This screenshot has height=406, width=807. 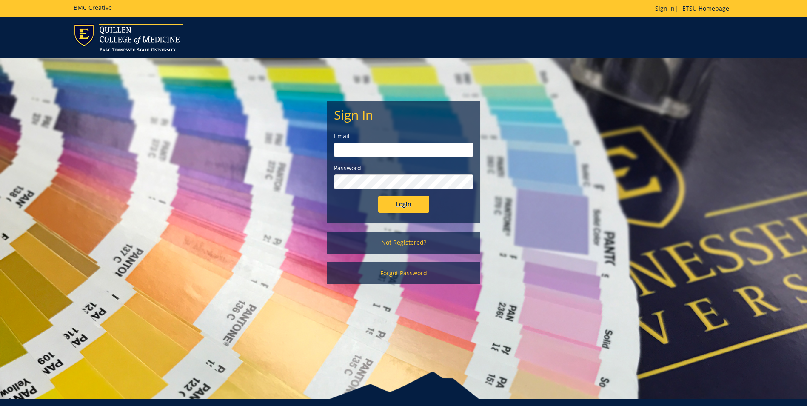 I want to click on label: Email, so click(x=403, y=136).